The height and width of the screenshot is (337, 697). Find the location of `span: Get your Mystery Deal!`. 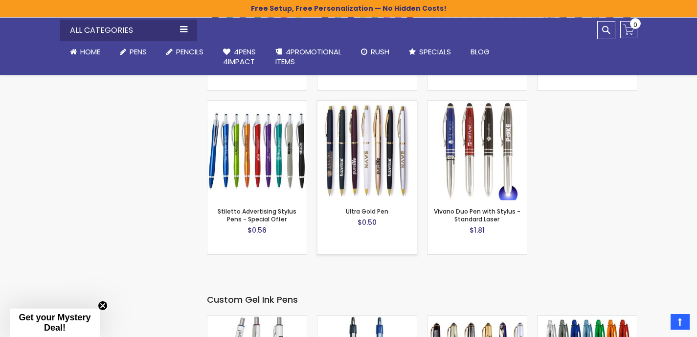

span: Get your Mystery Deal! is located at coordinates (54, 322).